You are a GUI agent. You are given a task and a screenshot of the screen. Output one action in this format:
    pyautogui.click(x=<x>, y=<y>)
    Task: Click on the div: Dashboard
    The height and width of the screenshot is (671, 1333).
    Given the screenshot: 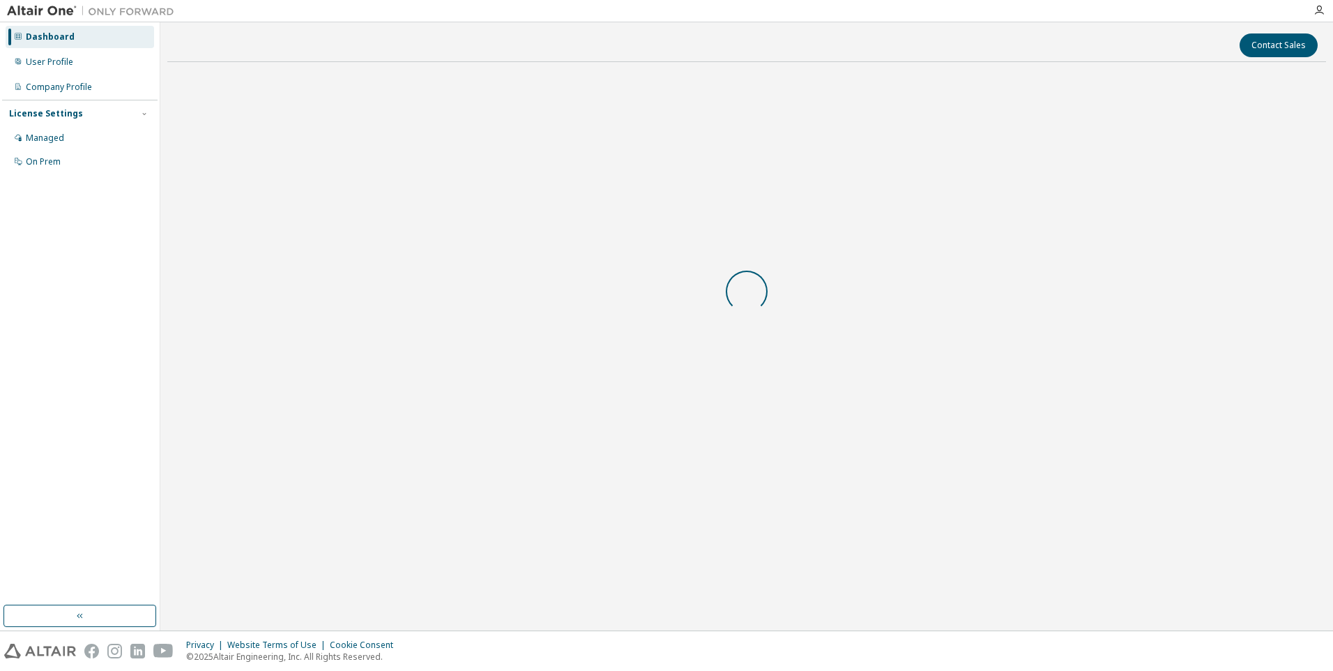 What is the action you would take?
    pyautogui.click(x=50, y=37)
    